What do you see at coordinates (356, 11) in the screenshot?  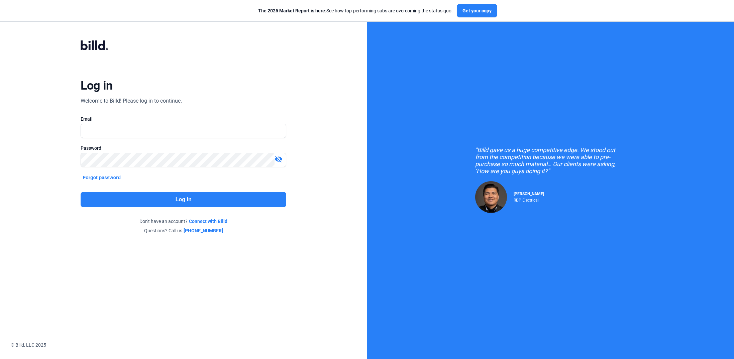 I see `div: See how top-performing subs are overcoming the status quo.` at bounding box center [356, 11].